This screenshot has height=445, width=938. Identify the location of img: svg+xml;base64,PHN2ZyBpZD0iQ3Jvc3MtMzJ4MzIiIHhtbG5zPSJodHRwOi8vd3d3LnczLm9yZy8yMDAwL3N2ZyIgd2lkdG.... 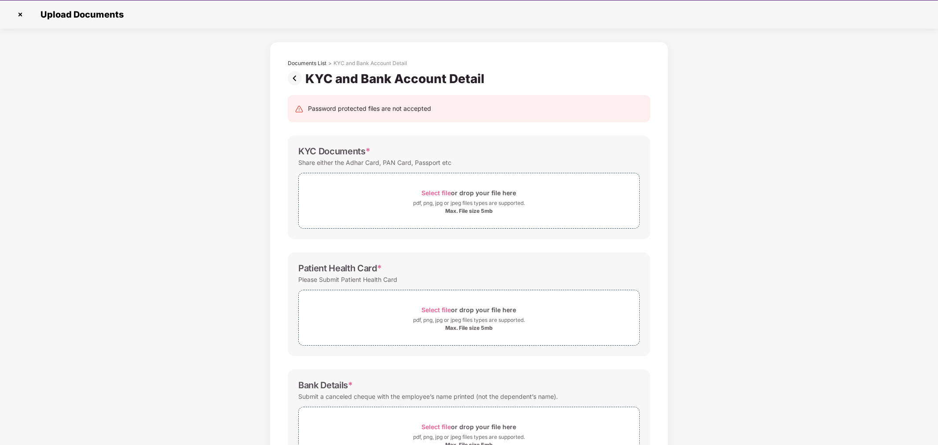
(20, 15).